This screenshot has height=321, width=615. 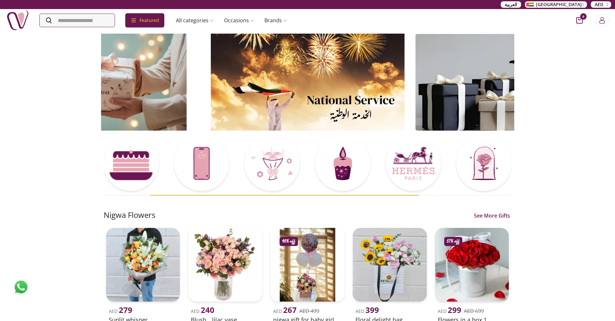 I want to click on span: 279, so click(x=126, y=309).